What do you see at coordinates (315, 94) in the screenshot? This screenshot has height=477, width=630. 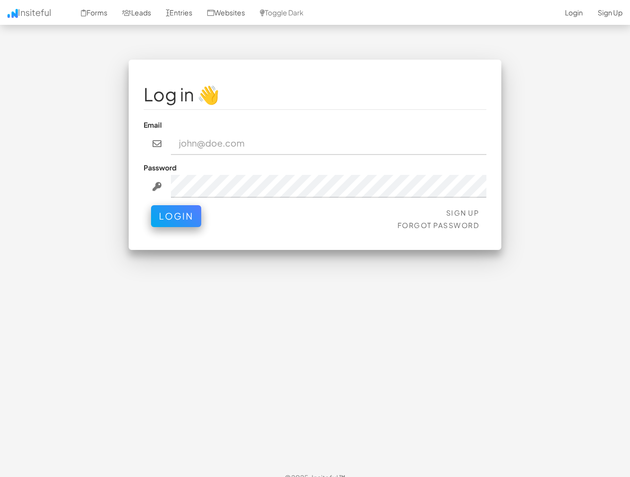 I see `h1: Log in 👋` at bounding box center [315, 94].